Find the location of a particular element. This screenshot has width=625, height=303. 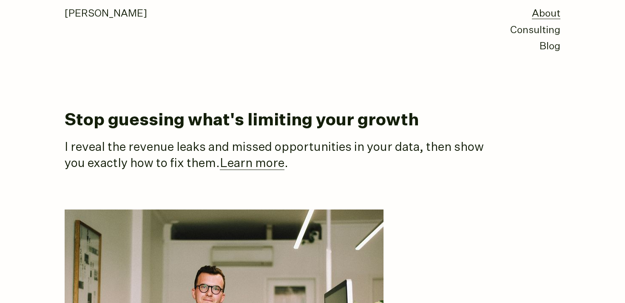

a: Learn more is located at coordinates (252, 164).